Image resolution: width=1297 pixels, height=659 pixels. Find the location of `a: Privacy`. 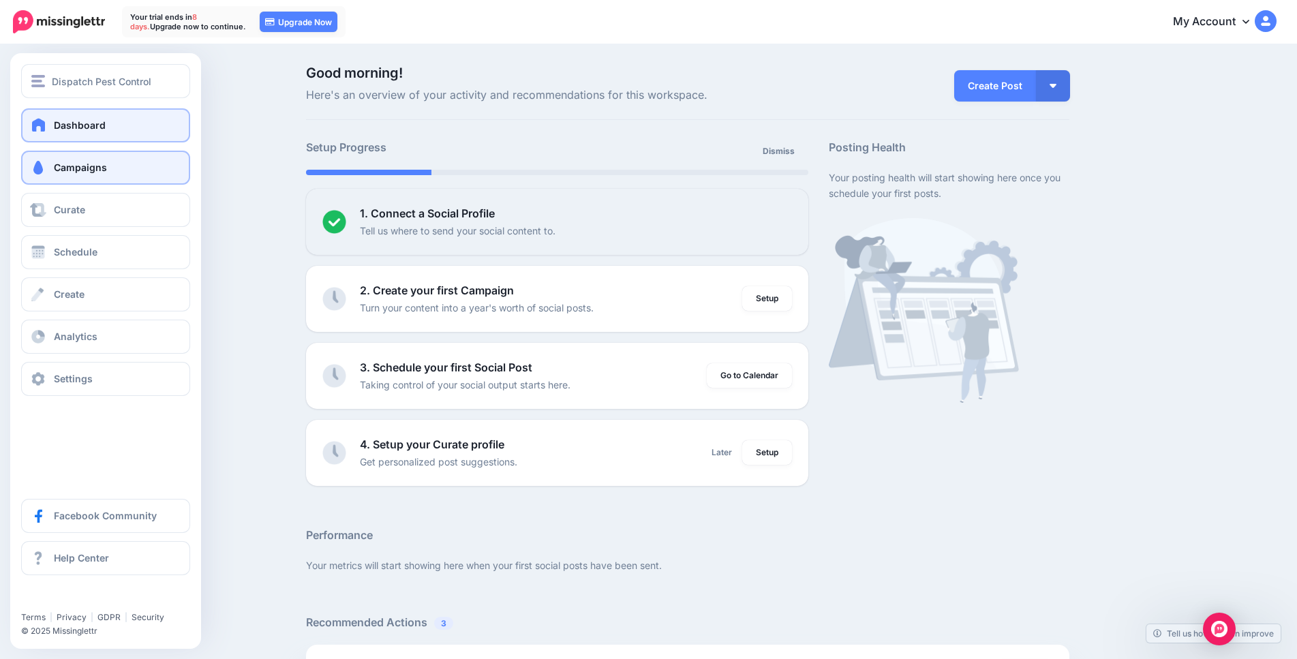

a: Privacy is located at coordinates (72, 617).